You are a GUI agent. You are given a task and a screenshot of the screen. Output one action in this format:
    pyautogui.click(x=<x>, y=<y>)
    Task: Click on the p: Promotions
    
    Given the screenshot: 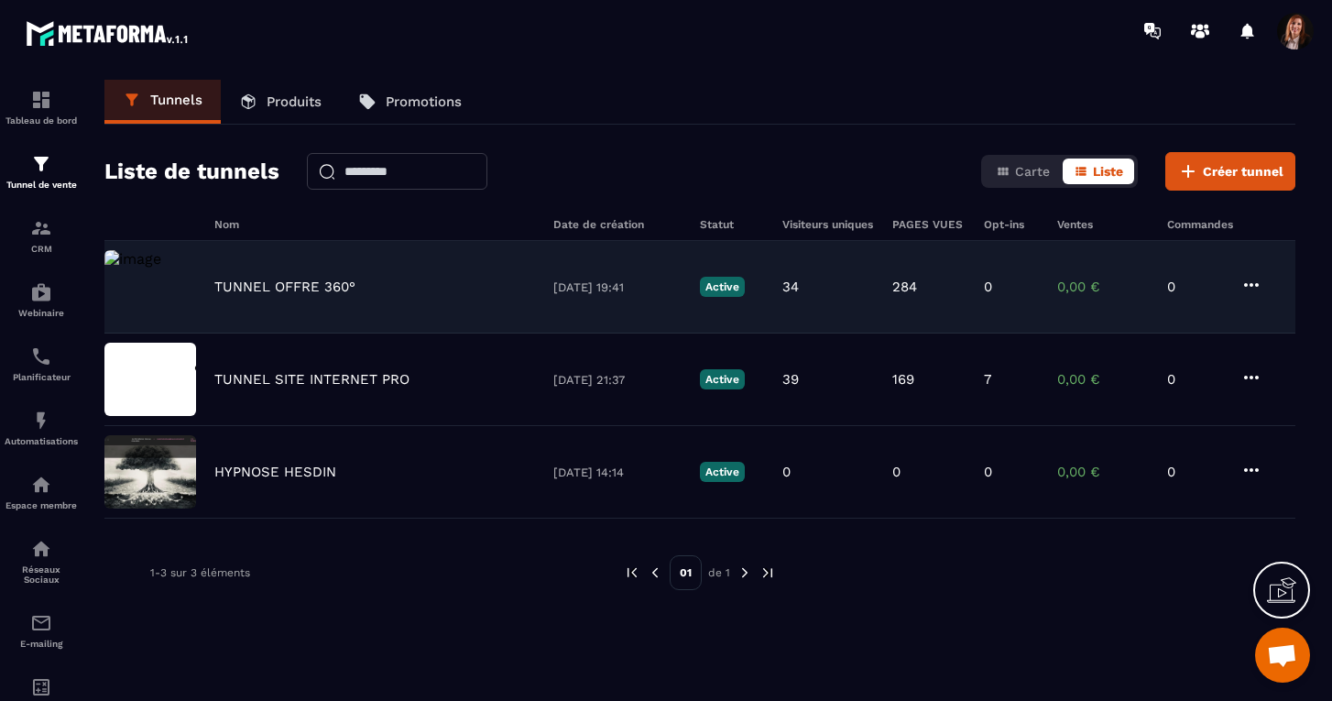 What is the action you would take?
    pyautogui.click(x=423, y=102)
    